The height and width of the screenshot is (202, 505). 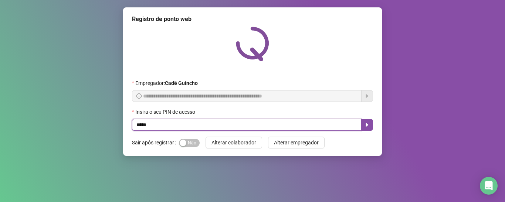 I want to click on img: QRPoint, so click(x=253, y=44).